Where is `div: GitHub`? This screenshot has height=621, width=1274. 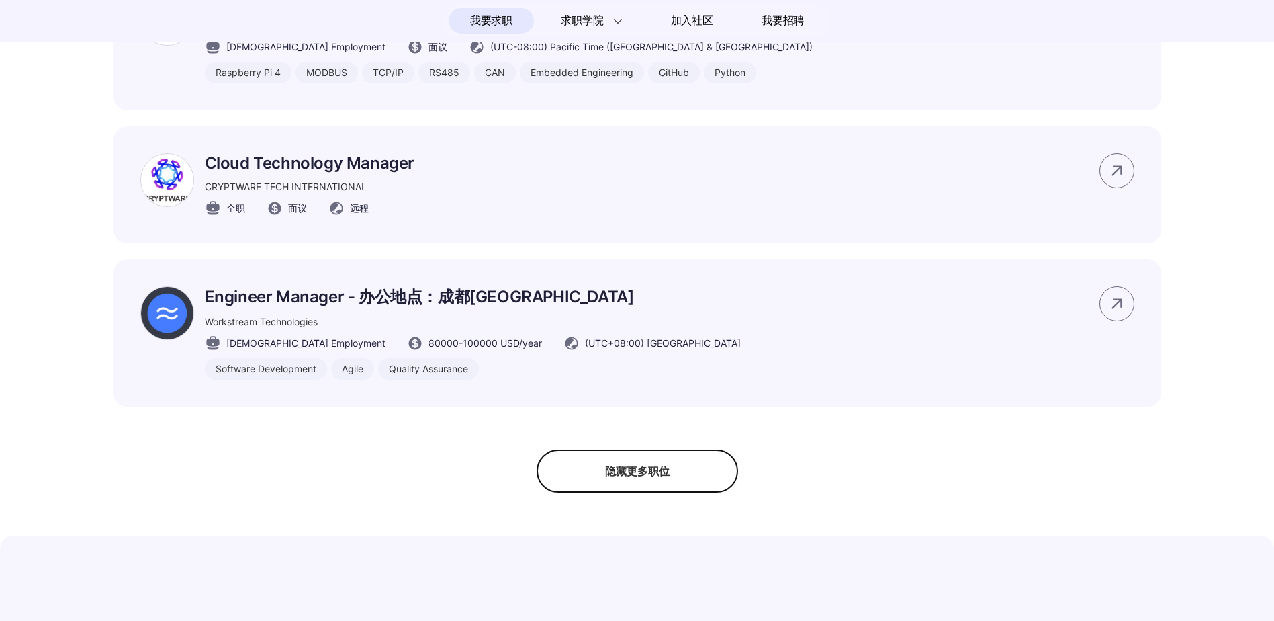 div: GitHub is located at coordinates (674, 73).